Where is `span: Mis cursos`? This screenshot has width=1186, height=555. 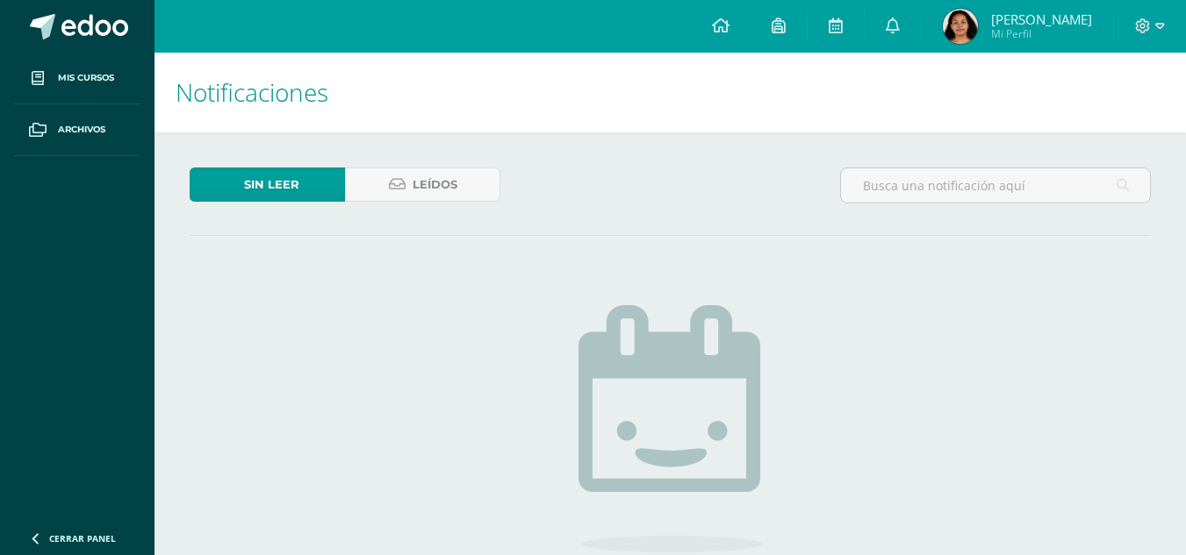 span: Mis cursos is located at coordinates (86, 78).